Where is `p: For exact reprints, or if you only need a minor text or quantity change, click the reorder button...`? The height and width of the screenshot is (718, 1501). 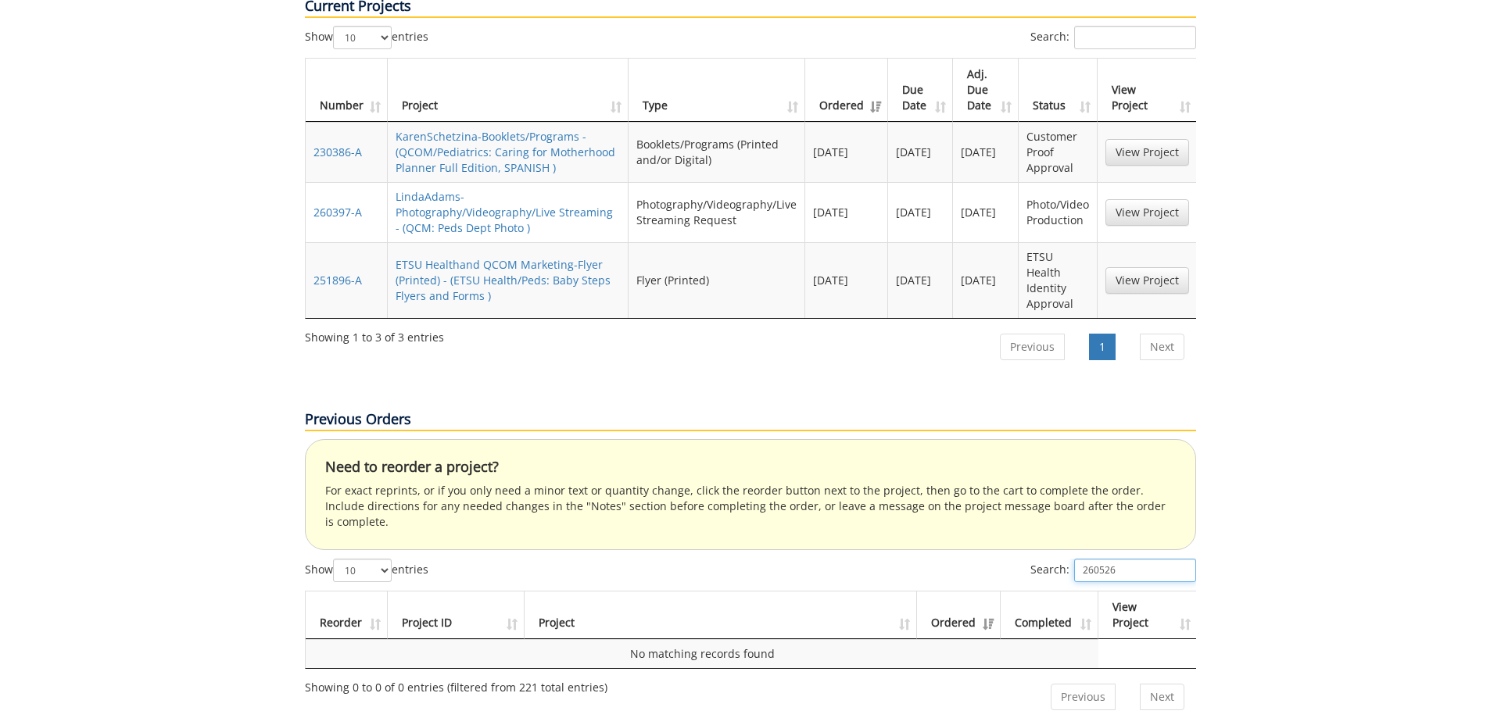 p: For exact reprints, or if you only need a minor text or quantity change, click the reorder button... is located at coordinates (750, 507).